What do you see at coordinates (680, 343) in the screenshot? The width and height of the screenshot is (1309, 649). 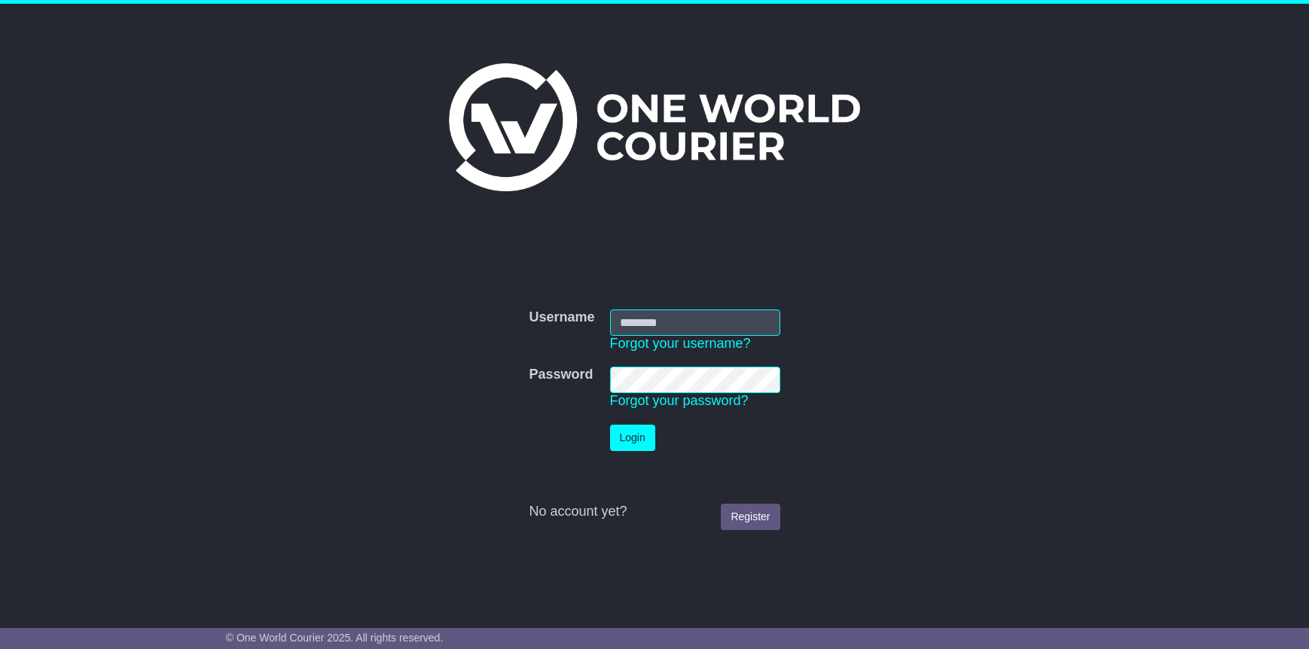 I see `a: Forgot your username?` at bounding box center [680, 343].